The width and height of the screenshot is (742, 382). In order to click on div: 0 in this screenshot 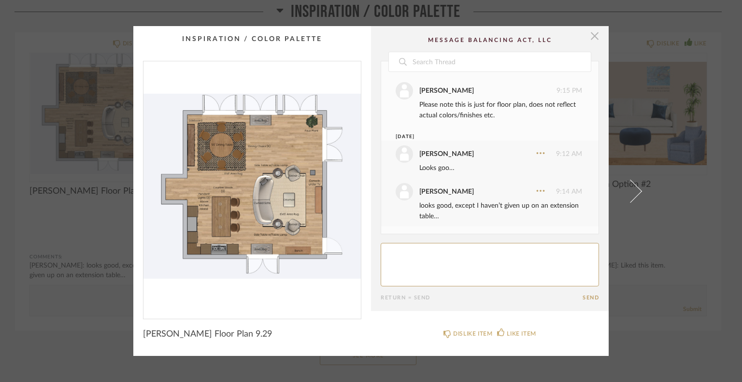, I will do `click(252, 186)`.